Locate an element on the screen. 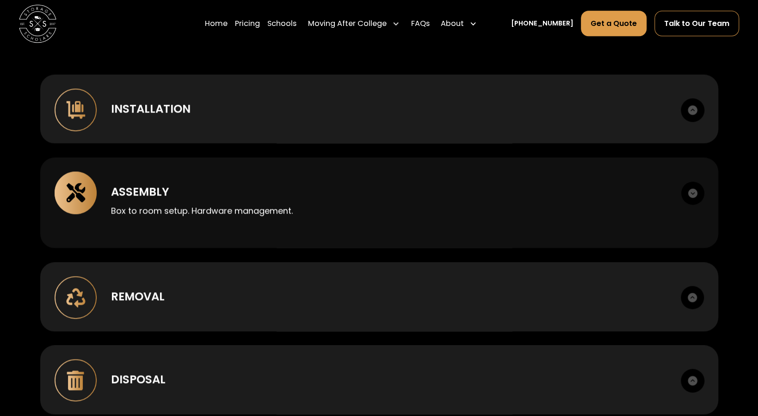  div: Disposal is located at coordinates (138, 379).